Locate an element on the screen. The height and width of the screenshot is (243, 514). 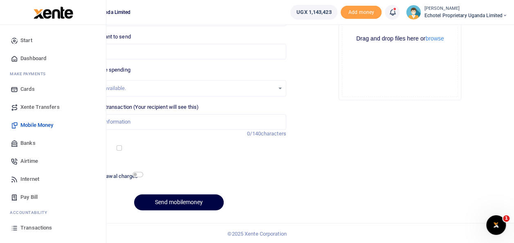
button: browse is located at coordinates (434, 38).